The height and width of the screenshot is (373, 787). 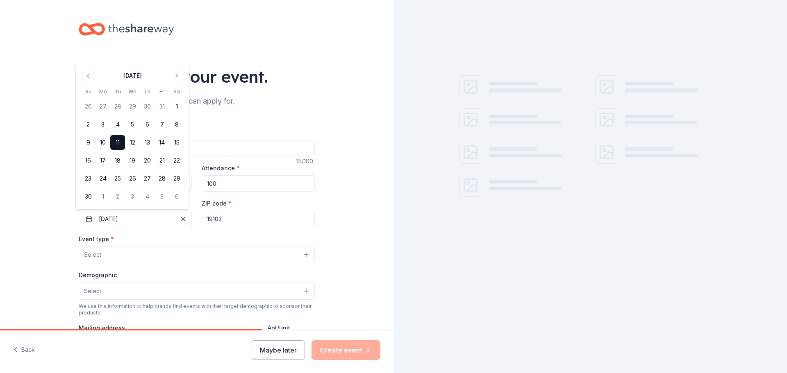 I want to click on button: Back, so click(x=24, y=350).